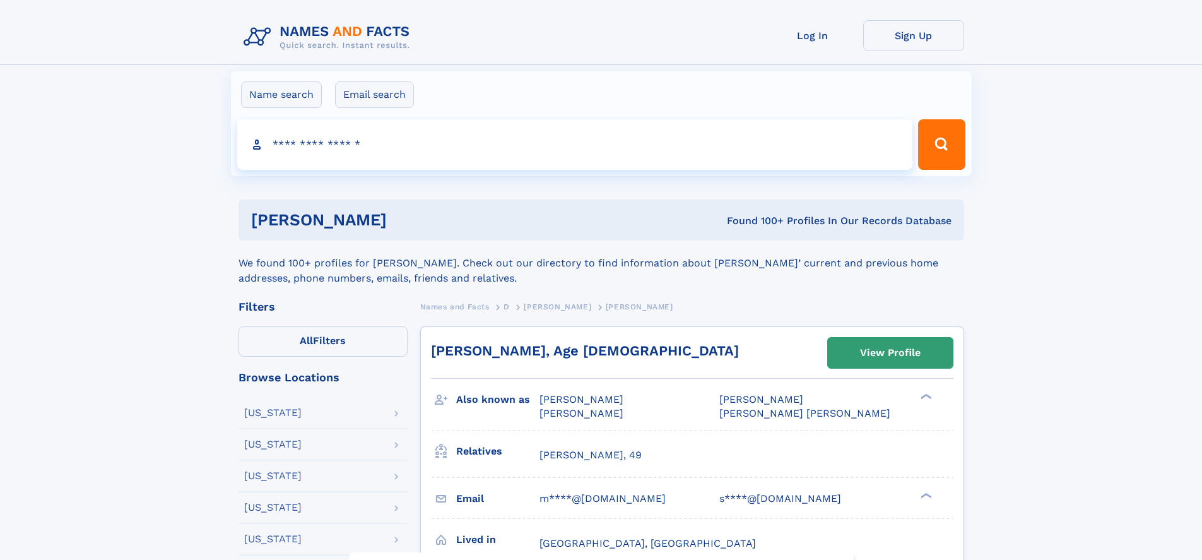 The height and width of the screenshot is (560, 1202). Describe the element at coordinates (890, 353) in the screenshot. I see `div: View Profile` at that location.